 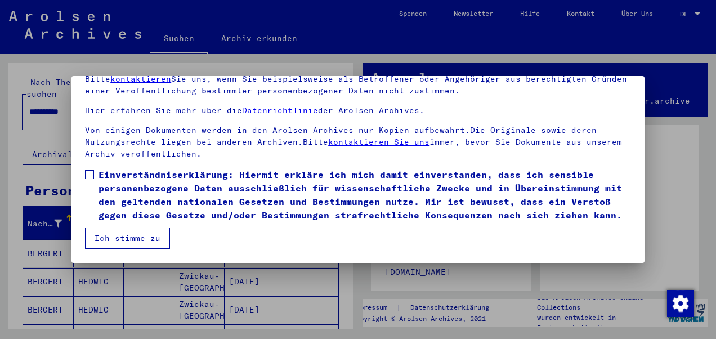 I want to click on span: Einverständniserklärung: Hiermit erkläre ich mich damit einverstanden, dass ich sensible personen..., so click(x=365, y=195).